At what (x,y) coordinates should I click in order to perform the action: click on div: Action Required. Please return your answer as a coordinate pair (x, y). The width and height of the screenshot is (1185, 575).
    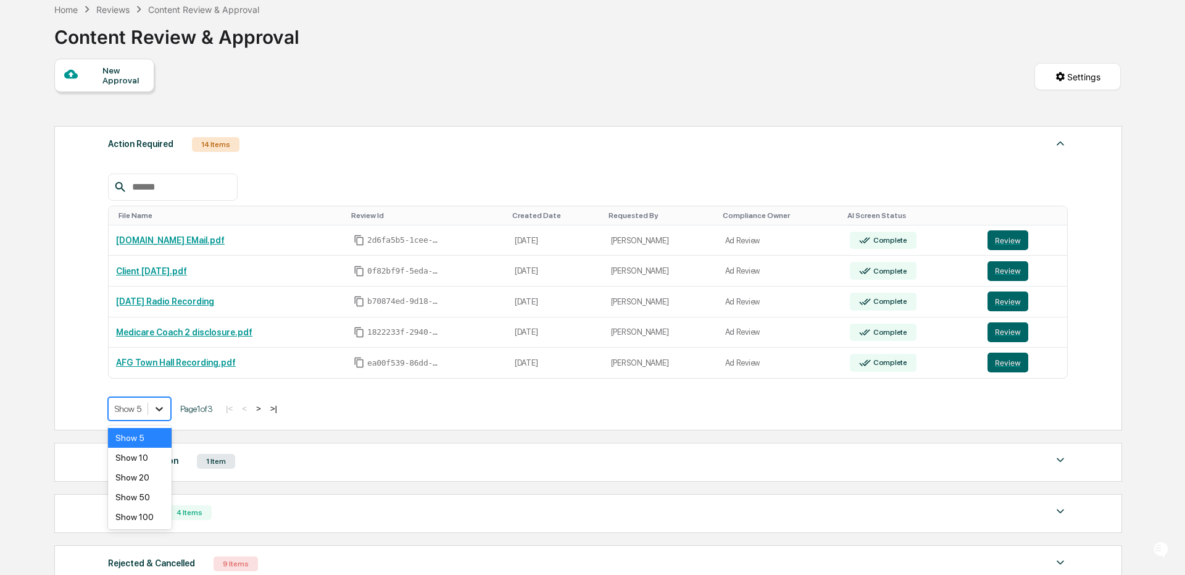
    Looking at the image, I should click on (141, 144).